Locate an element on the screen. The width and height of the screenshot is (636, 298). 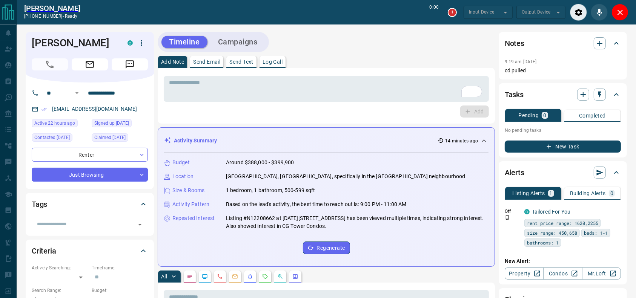
div: Sat Aug 09 2025 is located at coordinates (119, 124).